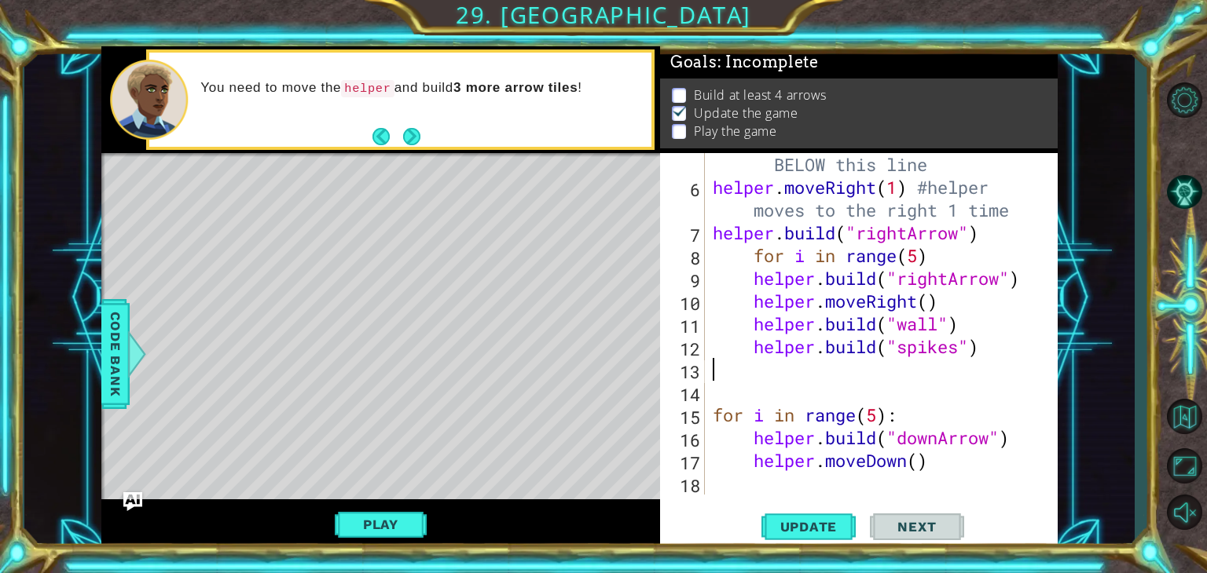  Describe the element at coordinates (367, 89) in the screenshot. I see `code: helper` at that location.